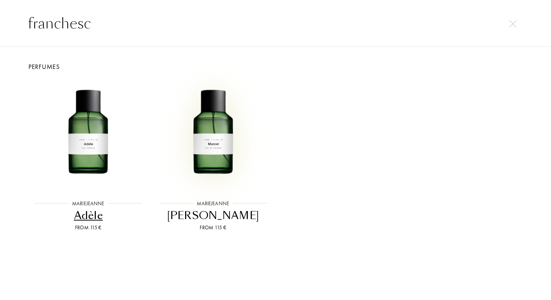 The height and width of the screenshot is (300, 551). I want to click on img: cross.svg, so click(513, 24).